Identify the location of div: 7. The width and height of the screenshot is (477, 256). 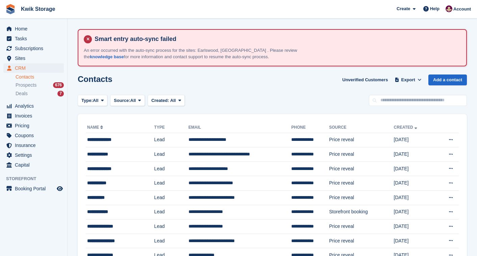
(61, 93).